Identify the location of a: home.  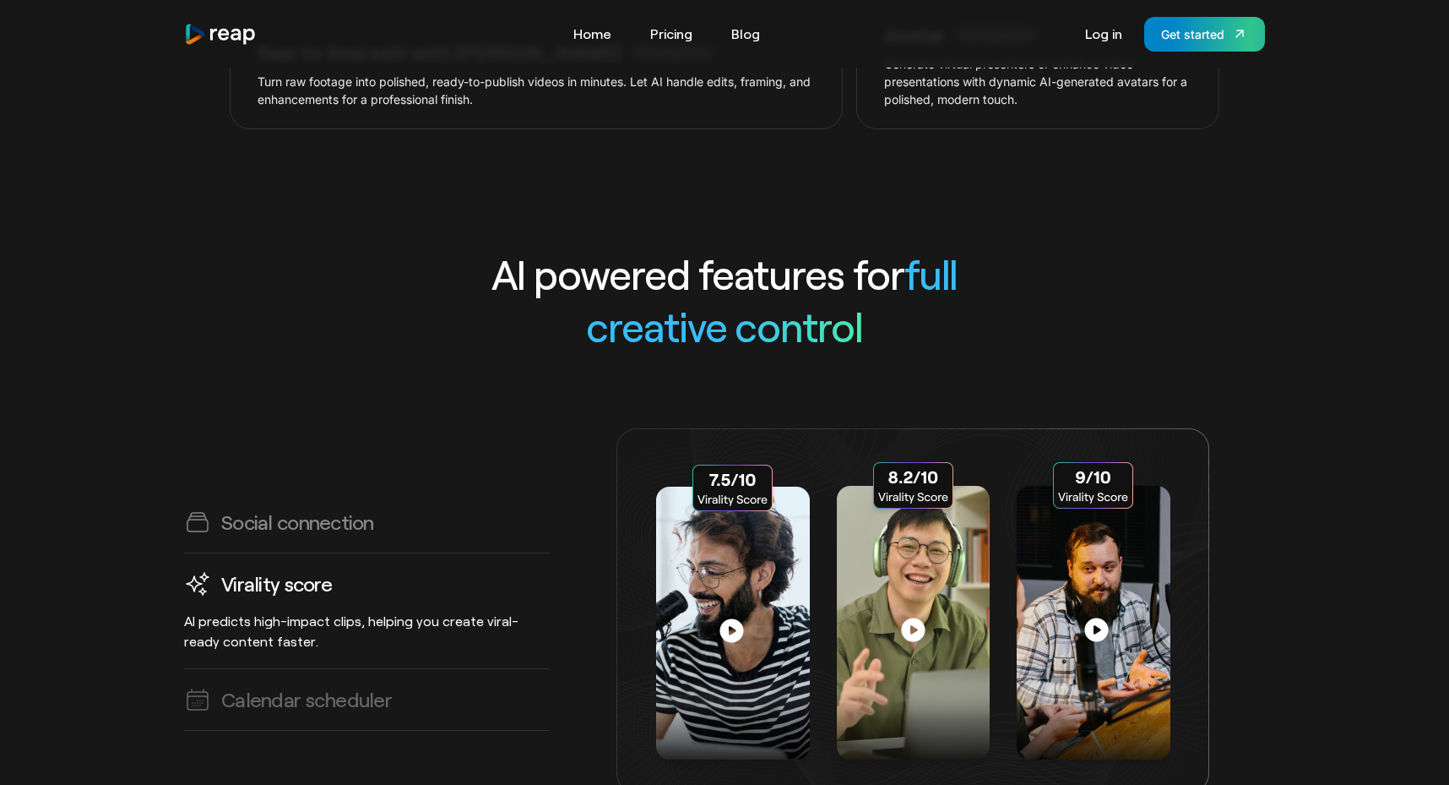
(220, 34).